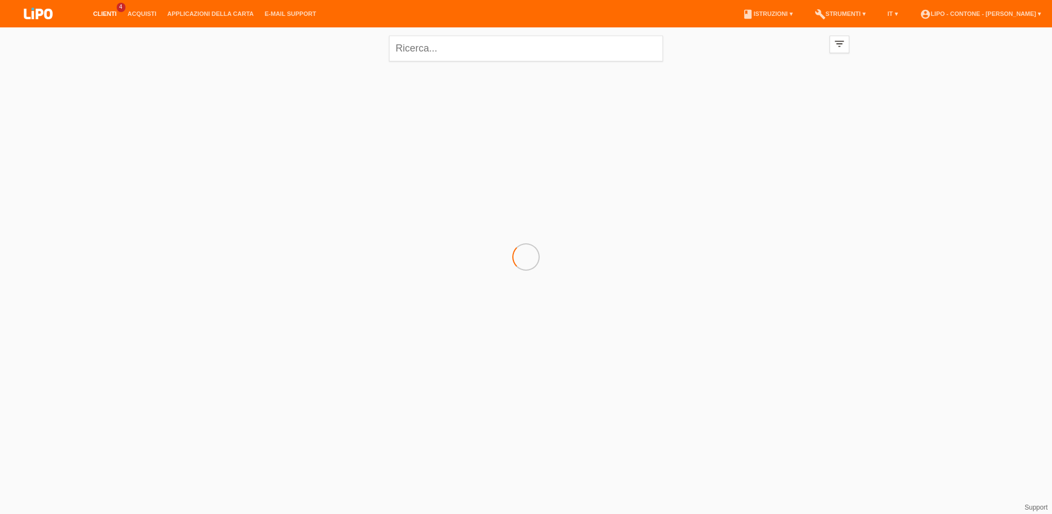  I want to click on a: IT ▾, so click(893, 14).